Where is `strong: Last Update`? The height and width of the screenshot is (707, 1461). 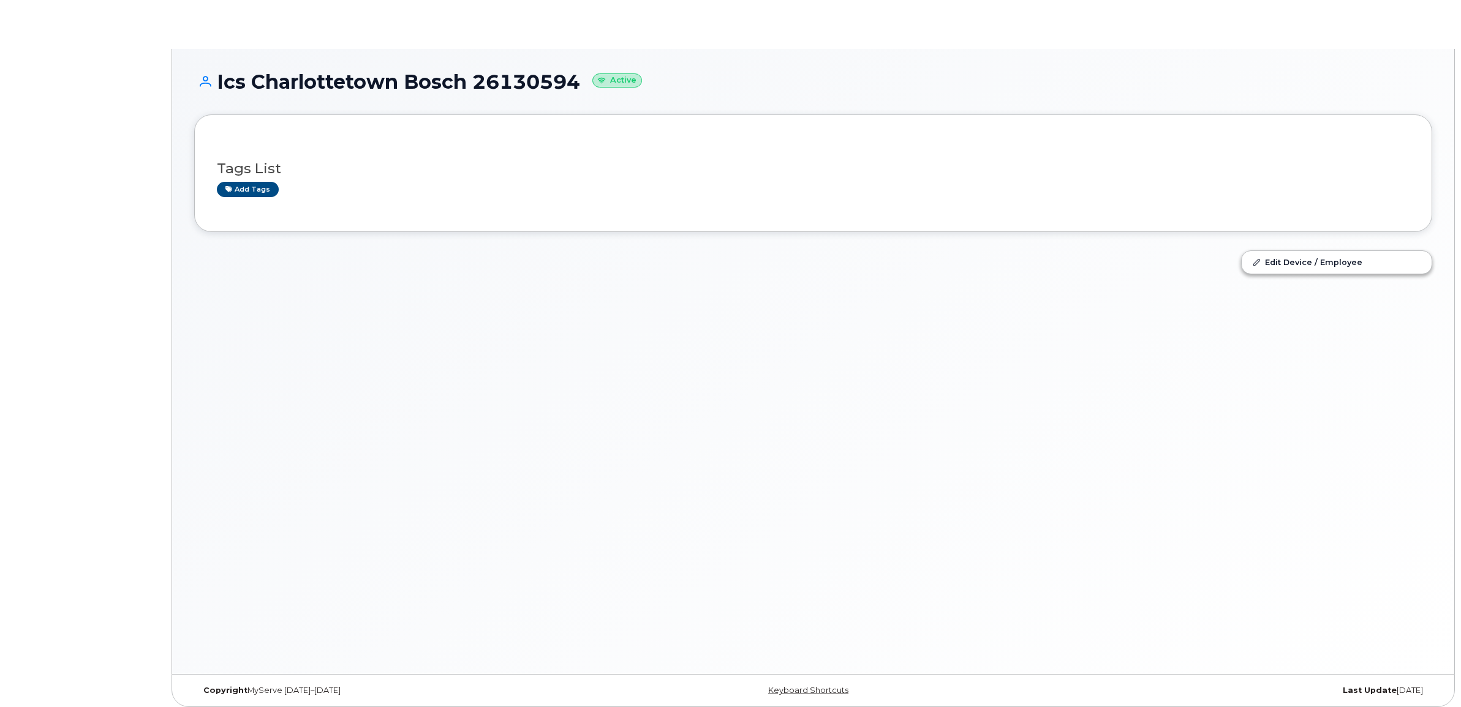
strong: Last Update is located at coordinates (1369, 690).